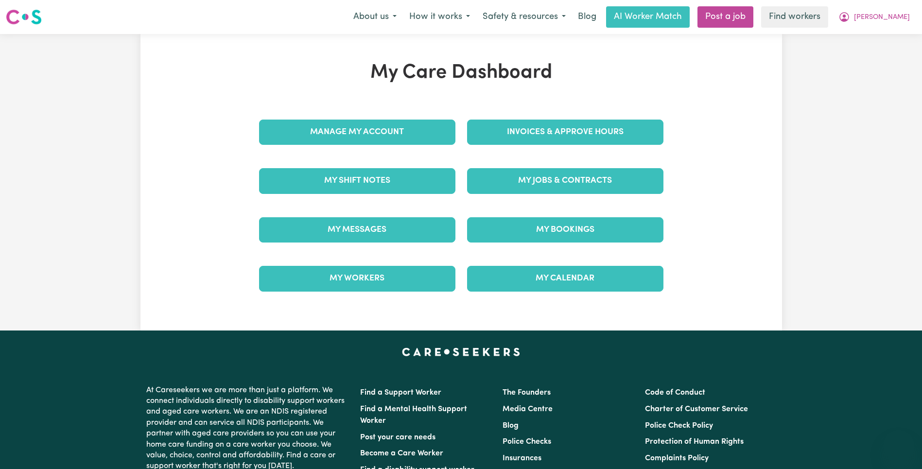  Describe the element at coordinates (414, 415) in the screenshot. I see `a: Find a Mental Health Support Worker` at that location.